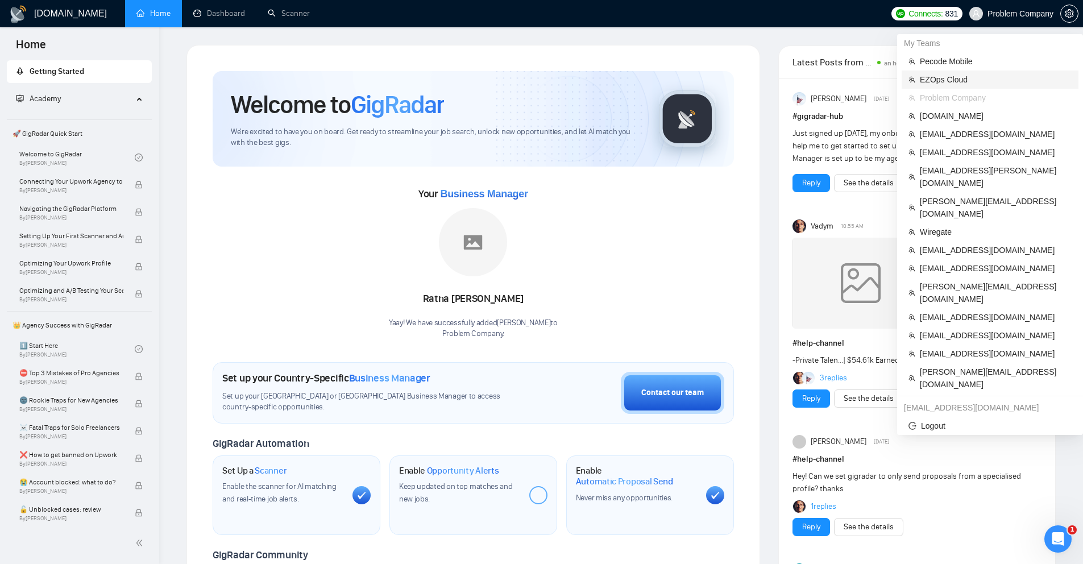  I want to click on div: My Teams, so click(990, 43).